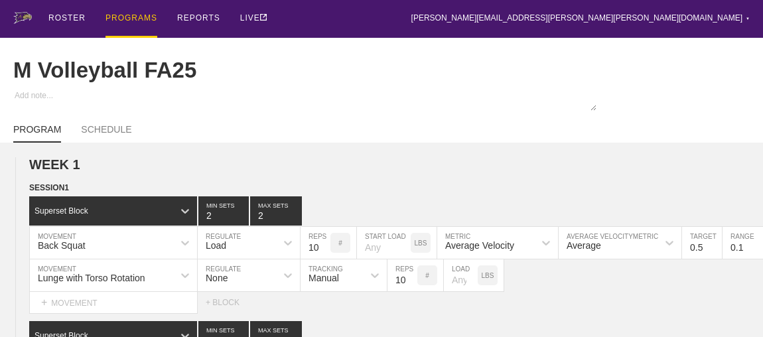  Describe the element at coordinates (229, 303) in the screenshot. I see `div: + BLOCK` at that location.